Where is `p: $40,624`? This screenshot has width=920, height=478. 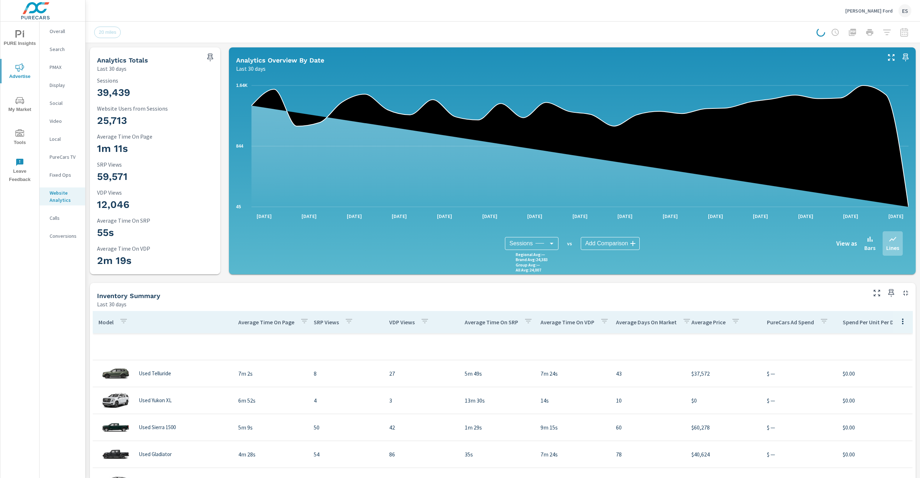 p: $40,624 is located at coordinates (723, 454).